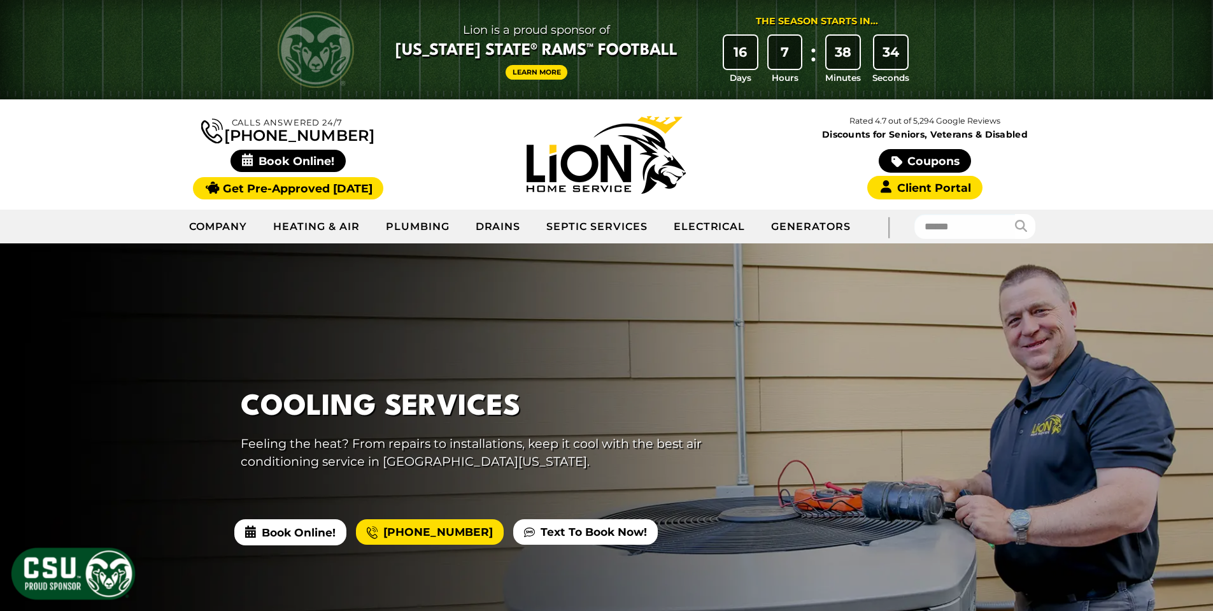 The width and height of the screenshot is (1213, 611). What do you see at coordinates (597, 227) in the screenshot?
I see `a: Septic Services` at bounding box center [597, 227].